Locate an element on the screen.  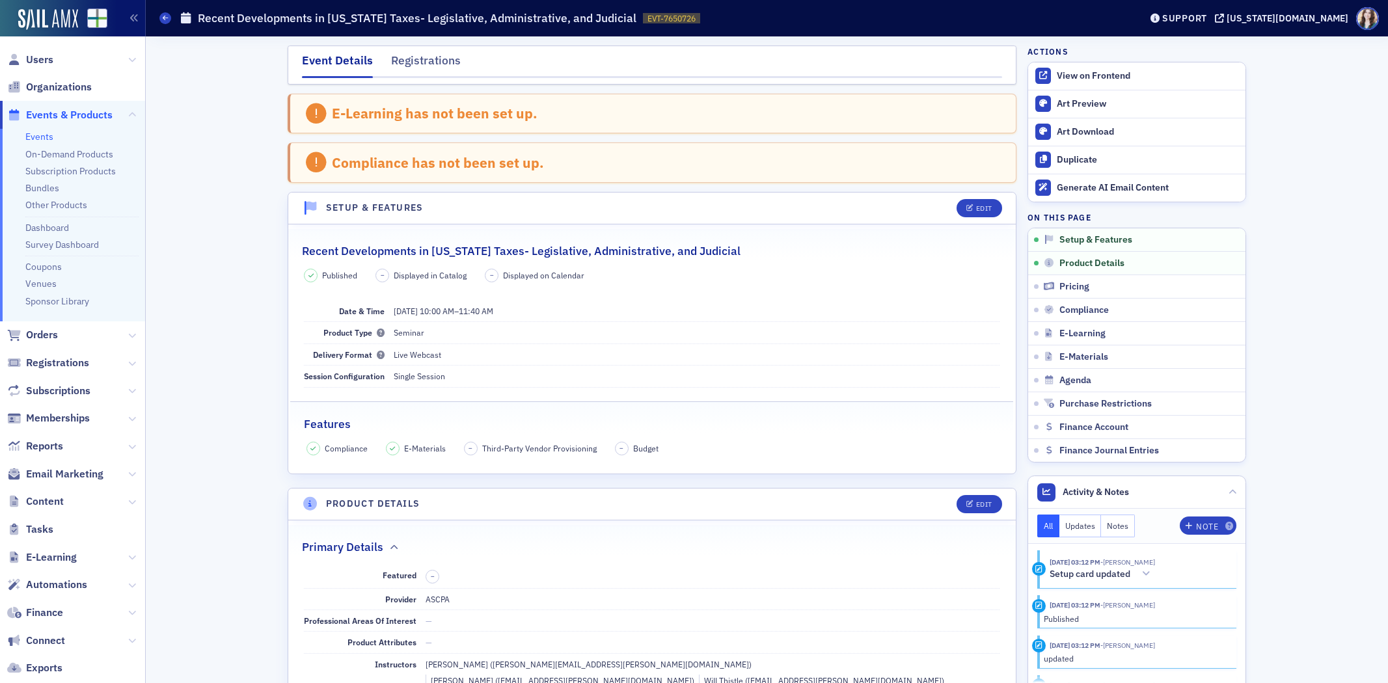
a: Exports is located at coordinates (34, 668).